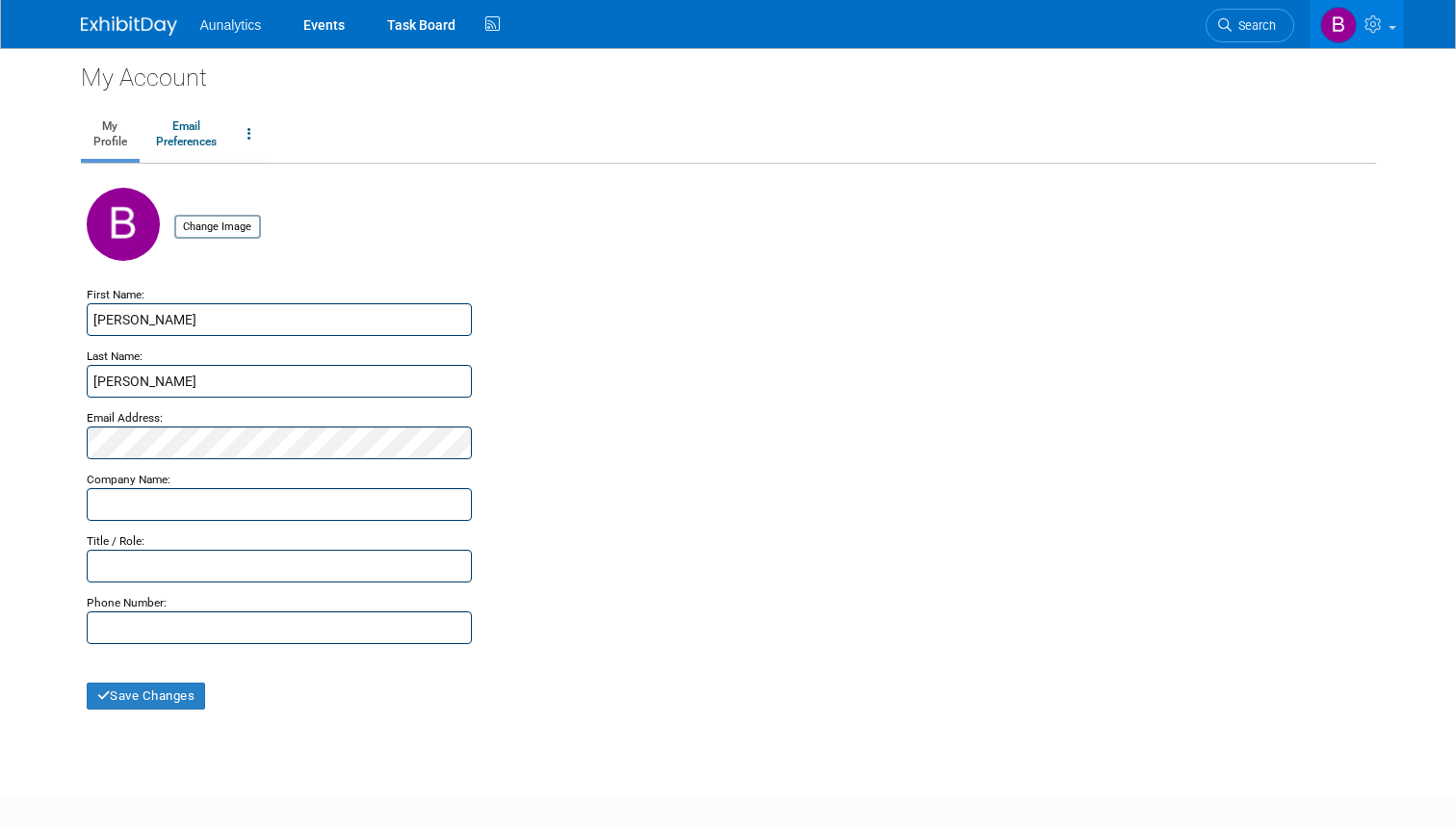  What do you see at coordinates (1338, 25) in the screenshot?
I see `img: Bobby Taylor` at bounding box center [1338, 25].